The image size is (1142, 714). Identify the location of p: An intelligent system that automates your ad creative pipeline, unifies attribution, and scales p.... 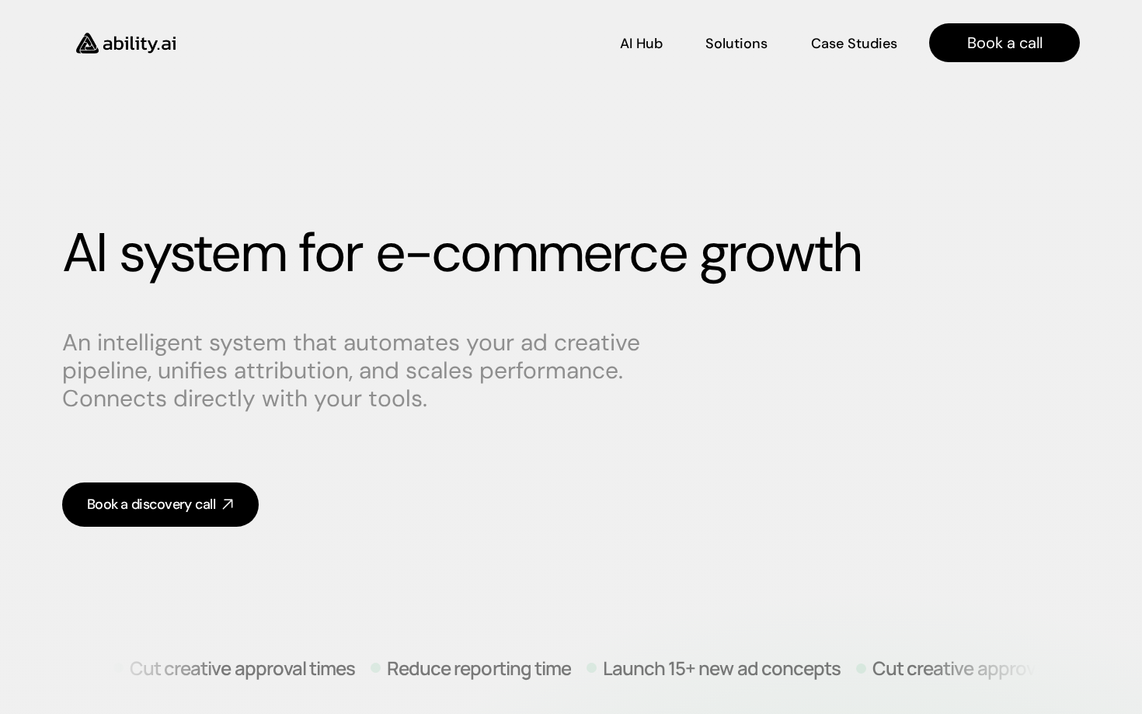
(357, 370).